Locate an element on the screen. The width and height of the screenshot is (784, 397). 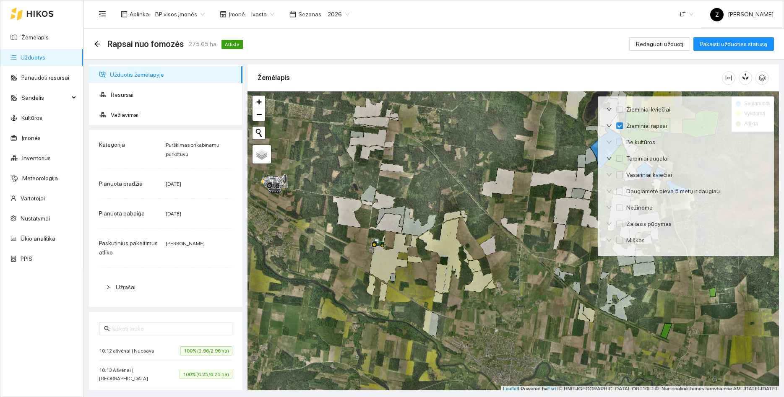
span: Sezonas : is located at coordinates (311, 14).